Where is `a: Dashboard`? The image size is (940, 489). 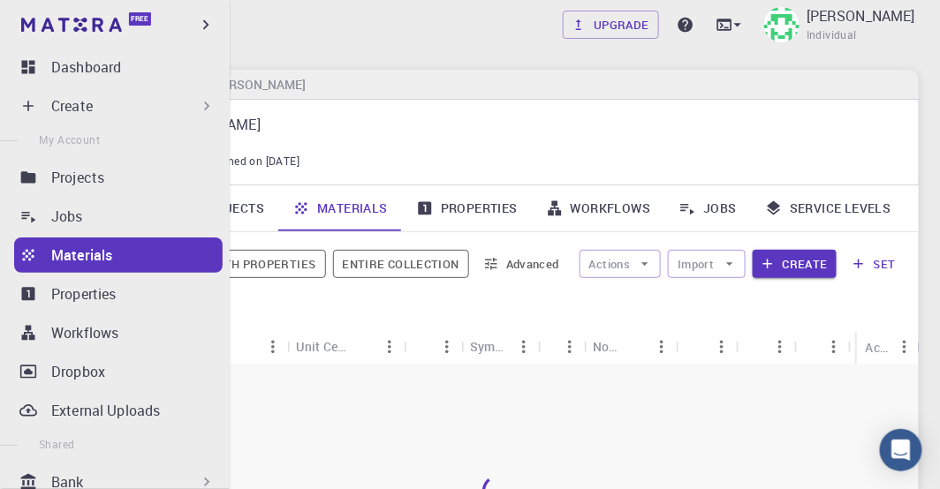 a: Dashboard is located at coordinates (118, 67).